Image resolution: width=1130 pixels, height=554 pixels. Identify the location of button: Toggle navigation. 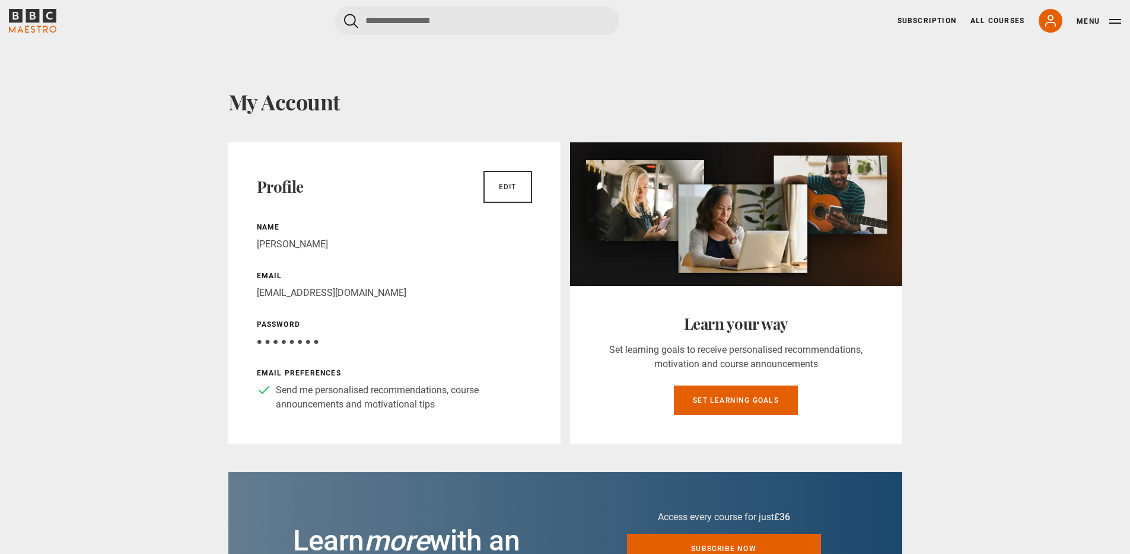
(1098, 21).